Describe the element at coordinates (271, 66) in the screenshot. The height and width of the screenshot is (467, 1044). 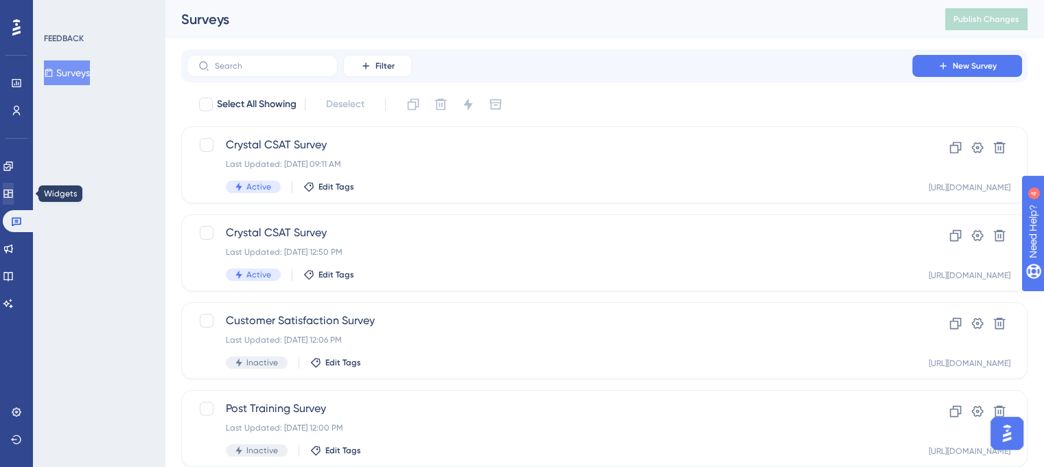
I see `input: Search` at that location.